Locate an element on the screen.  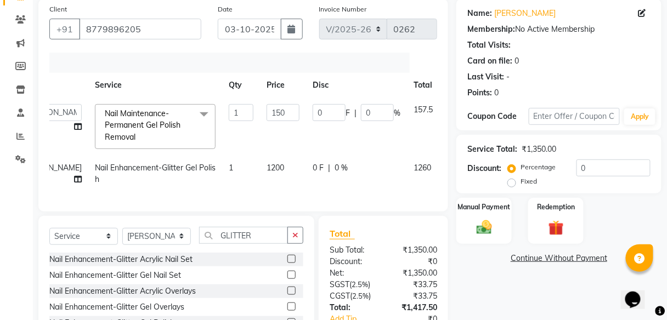
label: Date is located at coordinates (225, 9).